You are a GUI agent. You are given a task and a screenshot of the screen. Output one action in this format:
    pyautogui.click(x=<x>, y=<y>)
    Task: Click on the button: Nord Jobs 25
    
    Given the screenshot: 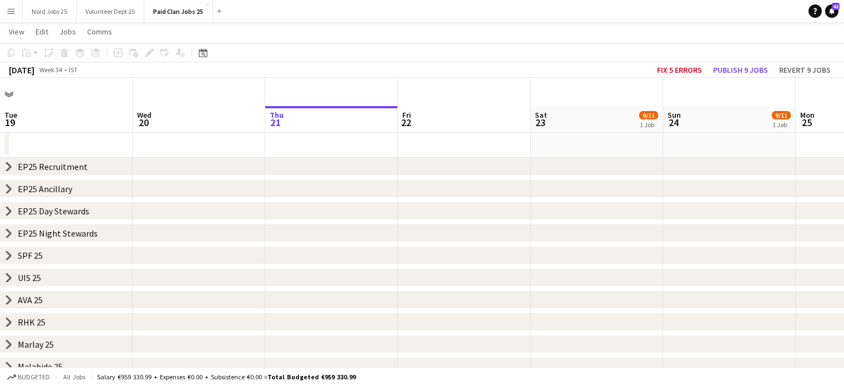 What is the action you would take?
    pyautogui.click(x=49, y=11)
    